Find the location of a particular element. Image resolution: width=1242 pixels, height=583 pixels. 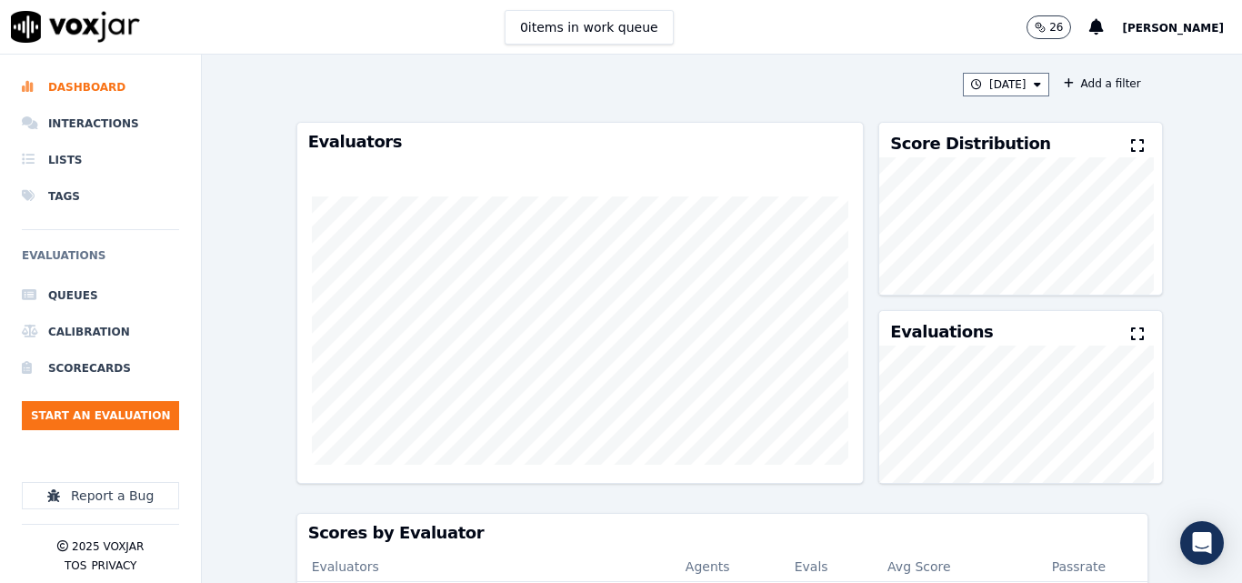

h3: Scores by Evaluator is located at coordinates (722, 533).